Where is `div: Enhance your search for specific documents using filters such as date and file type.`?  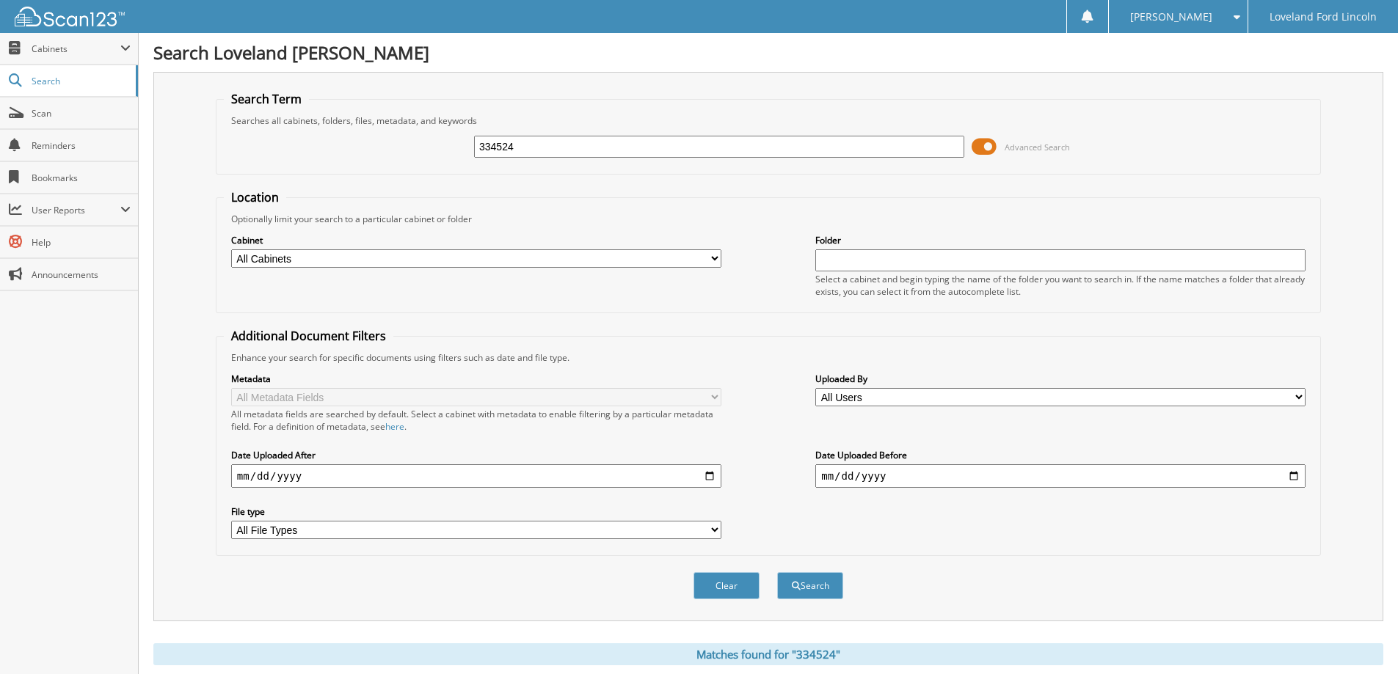
div: Enhance your search for specific documents using filters such as date and file type. is located at coordinates (768, 357).